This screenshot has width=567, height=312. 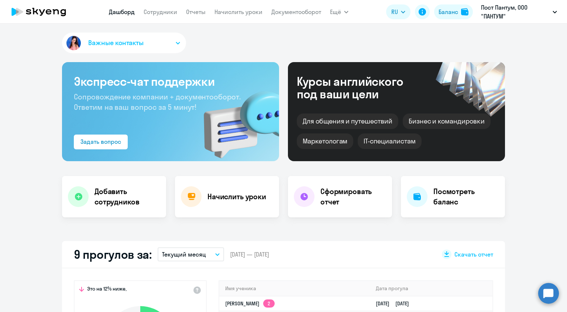 I want to click on button: Задать вопрос, so click(x=101, y=142).